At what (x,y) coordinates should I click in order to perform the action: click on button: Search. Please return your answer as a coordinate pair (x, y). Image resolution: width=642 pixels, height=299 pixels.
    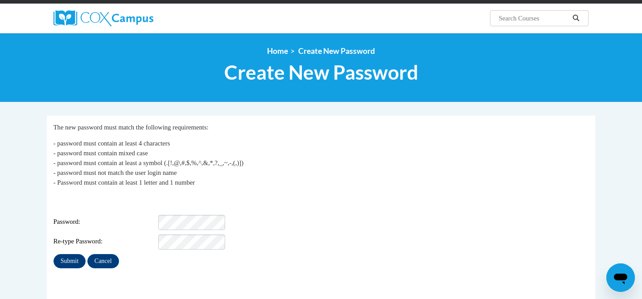
    Looking at the image, I should click on (576, 18).